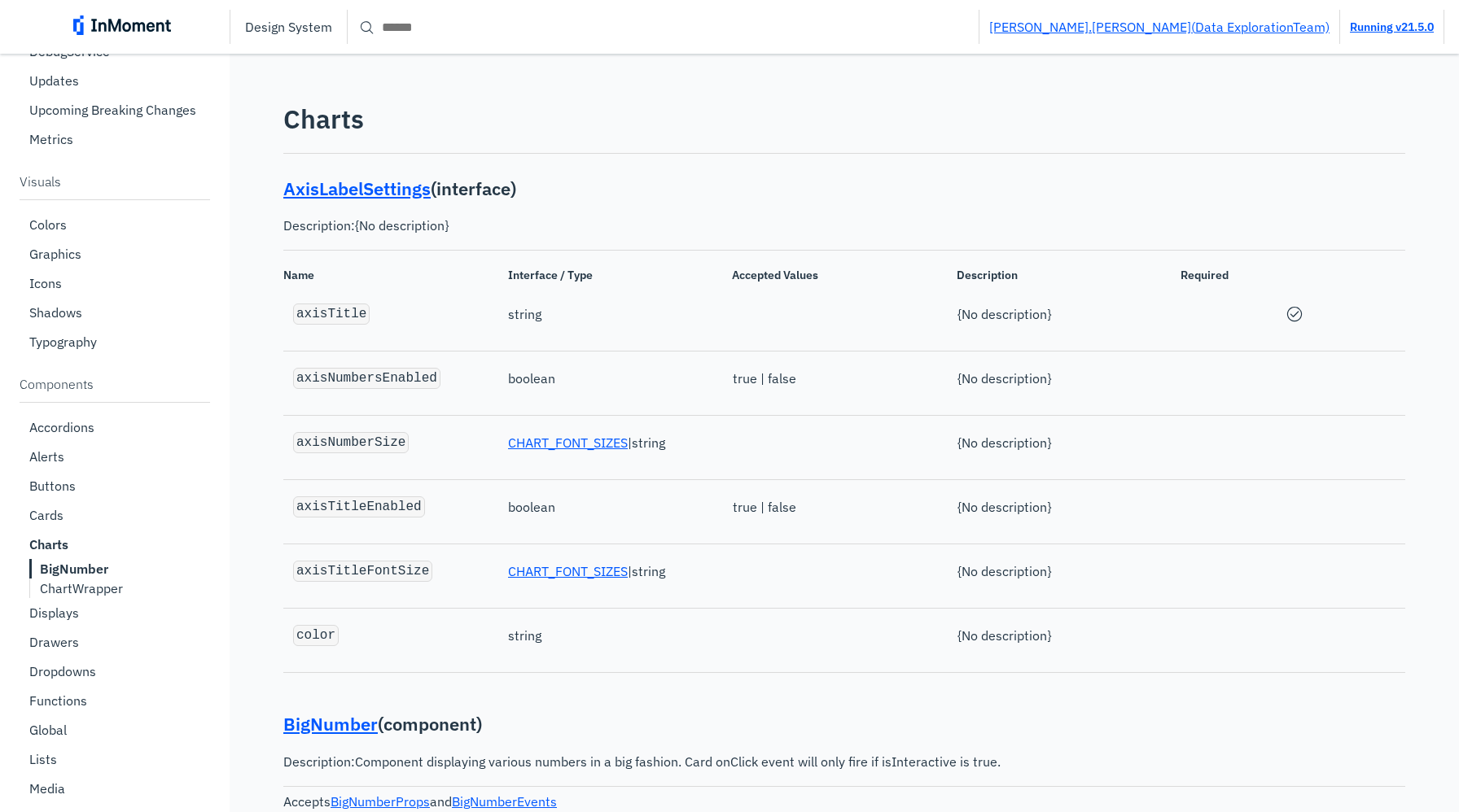  What do you see at coordinates (58, 701) in the screenshot?
I see `p: Functions` at bounding box center [58, 701].